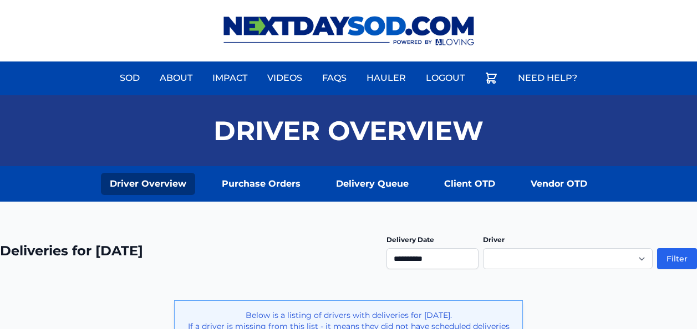 This screenshot has width=697, height=329. I want to click on a: About, so click(176, 78).